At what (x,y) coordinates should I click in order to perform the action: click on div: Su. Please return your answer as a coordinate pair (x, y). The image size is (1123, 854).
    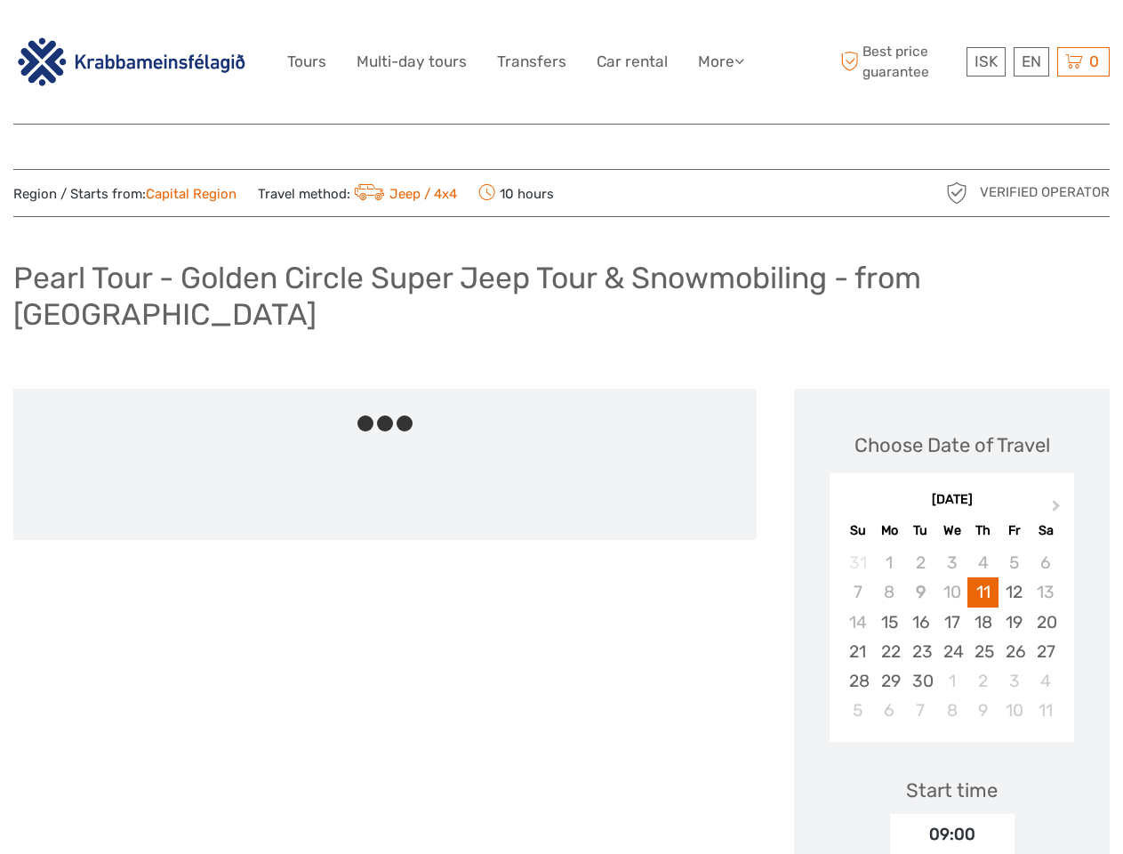
    Looking at the image, I should click on (857, 530).